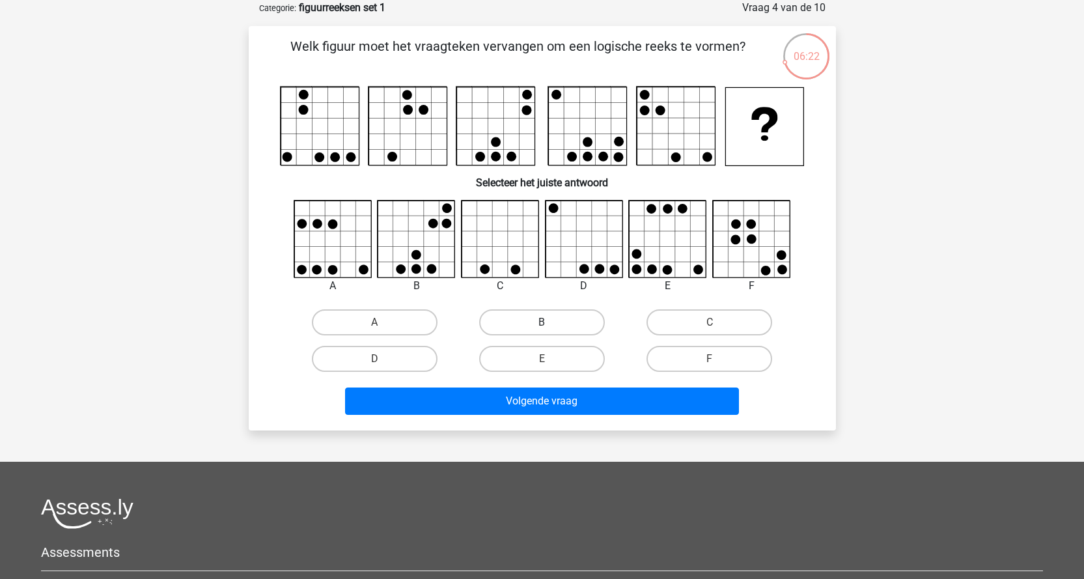 The width and height of the screenshot is (1084, 579). I want to click on div: F, so click(752, 286).